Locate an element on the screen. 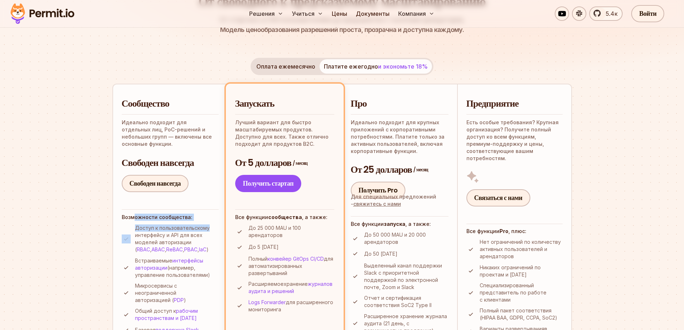  font: Модель ценообразования разрешений проста, прозрачна и доступна каждому. is located at coordinates (342, 29).